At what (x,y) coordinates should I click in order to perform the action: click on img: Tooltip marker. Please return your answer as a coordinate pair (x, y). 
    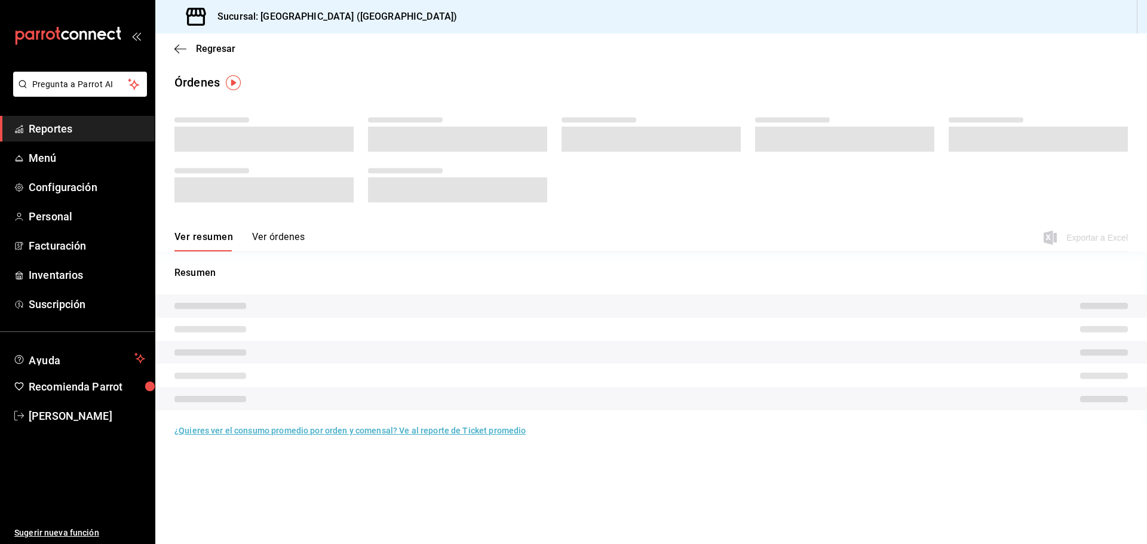
    Looking at the image, I should click on (233, 82).